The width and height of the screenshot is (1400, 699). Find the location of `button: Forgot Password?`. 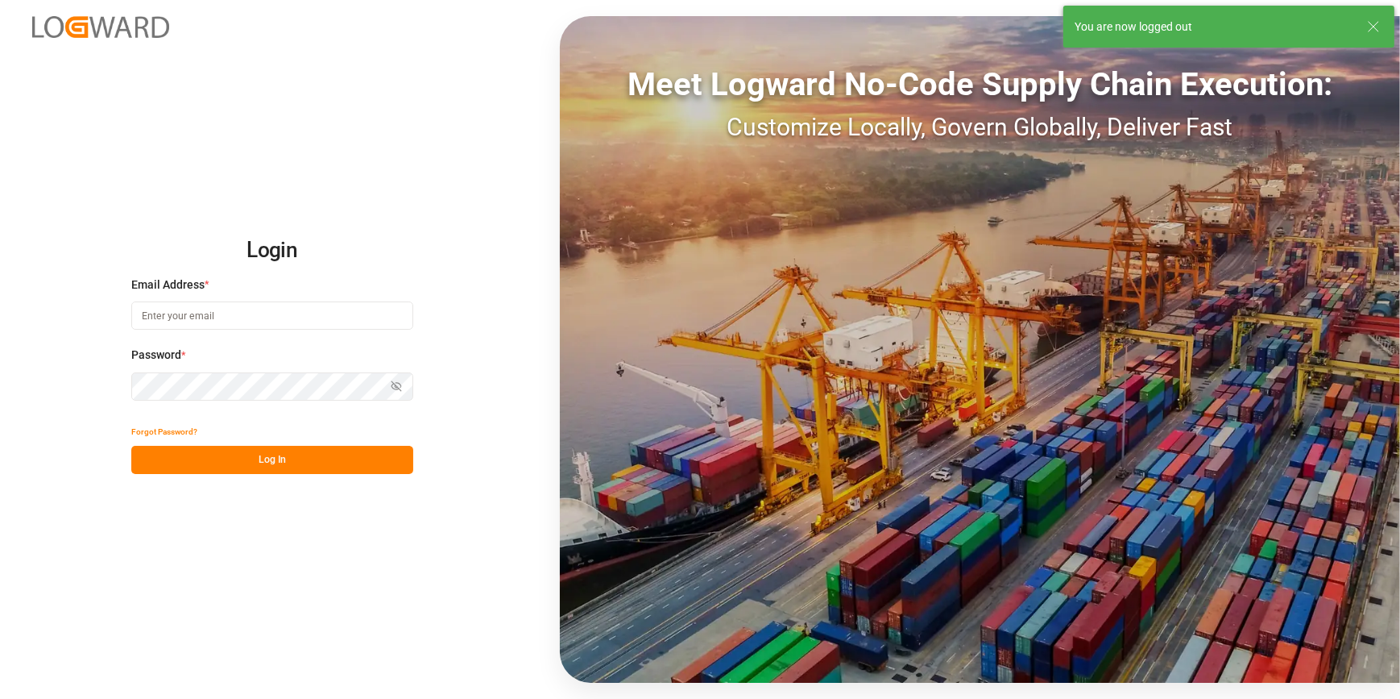

button: Forgot Password? is located at coordinates (164, 431).